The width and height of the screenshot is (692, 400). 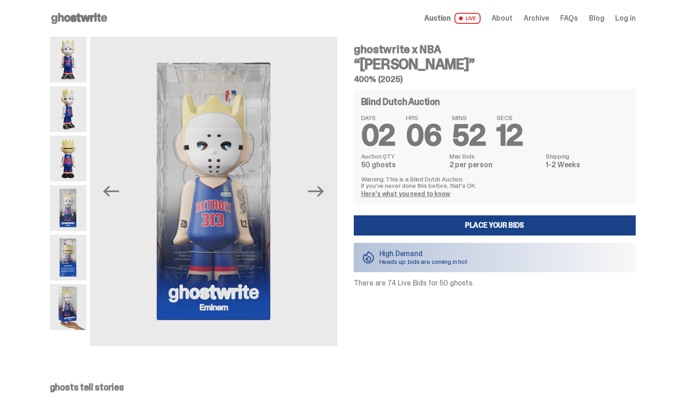 I want to click on p: ghosts tell stories, so click(x=343, y=387).